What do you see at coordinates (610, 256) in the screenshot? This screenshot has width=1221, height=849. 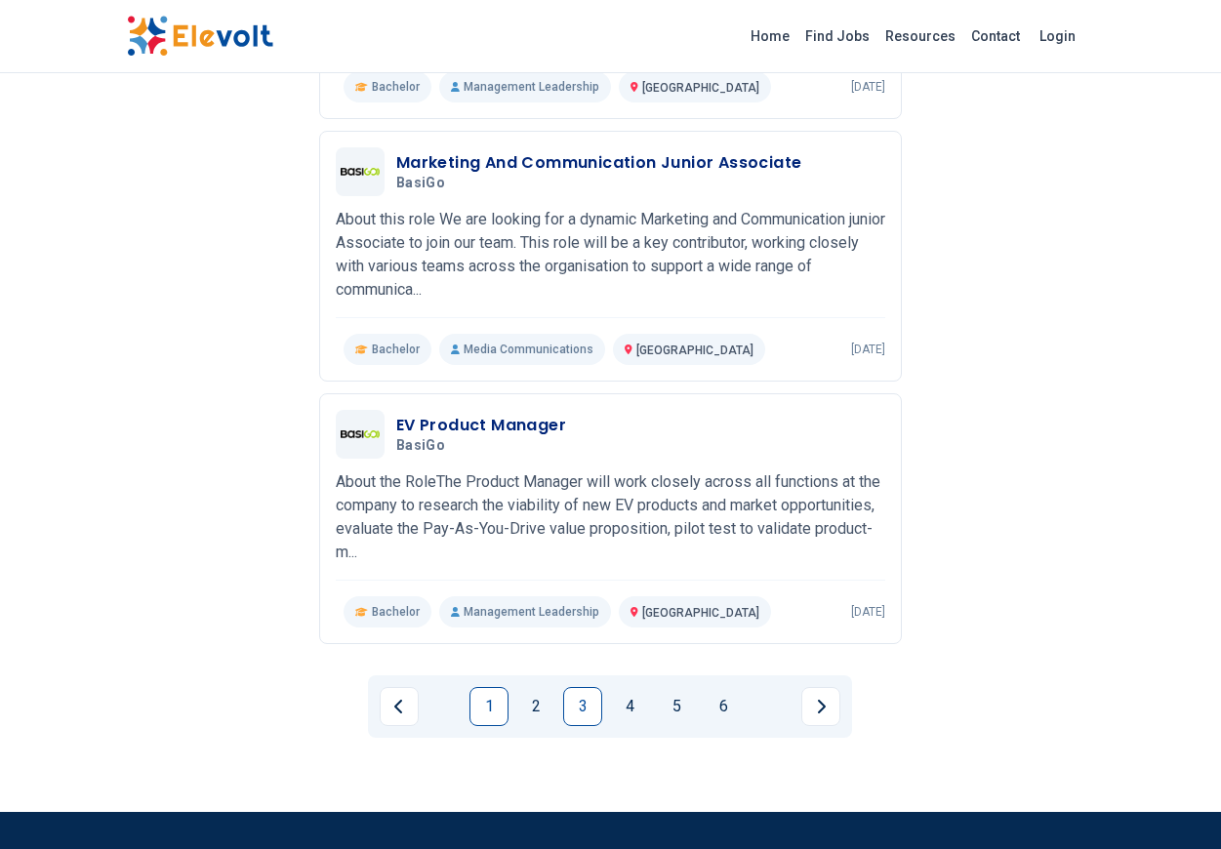 I see `a: BasiGoMarketing And Communication Junior AssociateBasiGoAbout this role We are looking for a dyna...` at bounding box center [610, 256].